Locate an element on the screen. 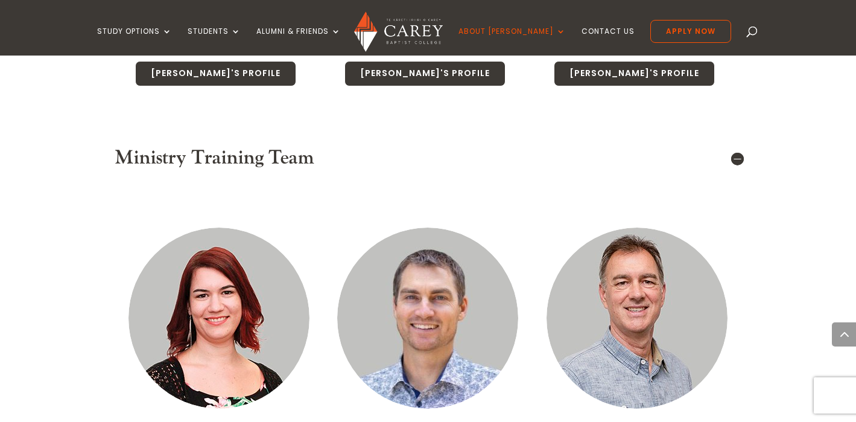  a: Contact Us is located at coordinates (608, 41).